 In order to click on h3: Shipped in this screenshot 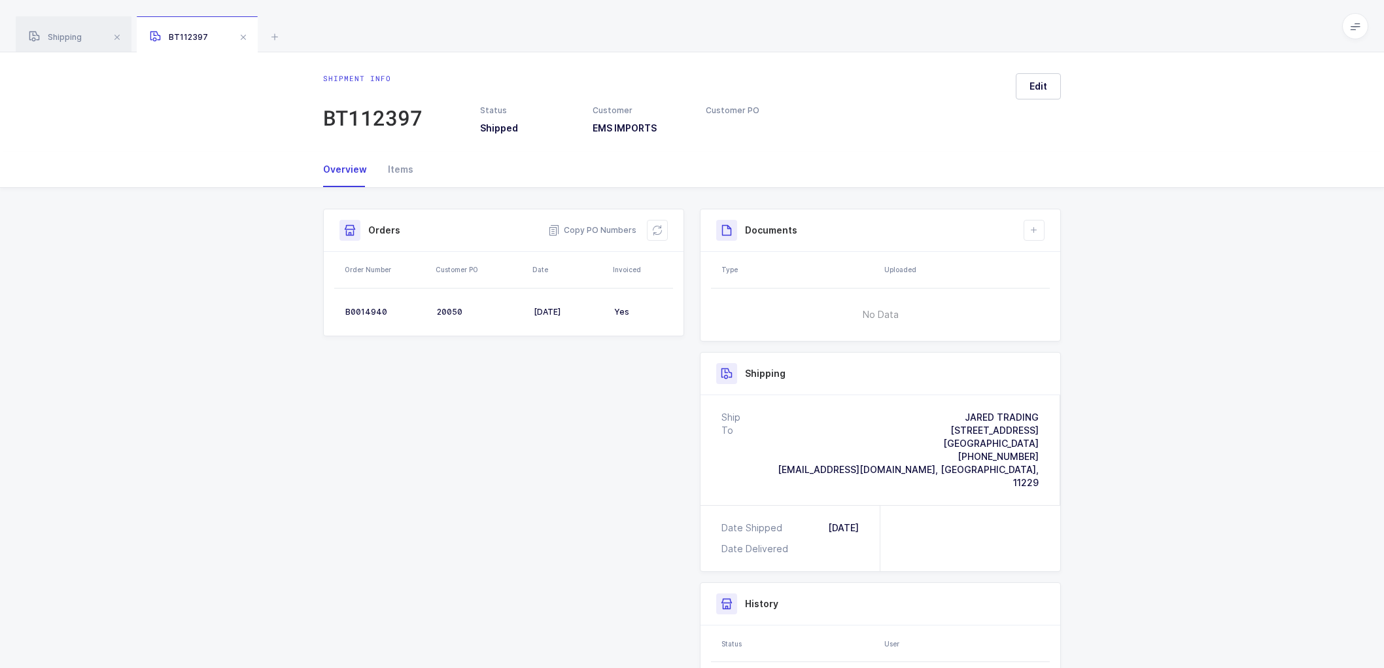, I will do `click(529, 128)`.